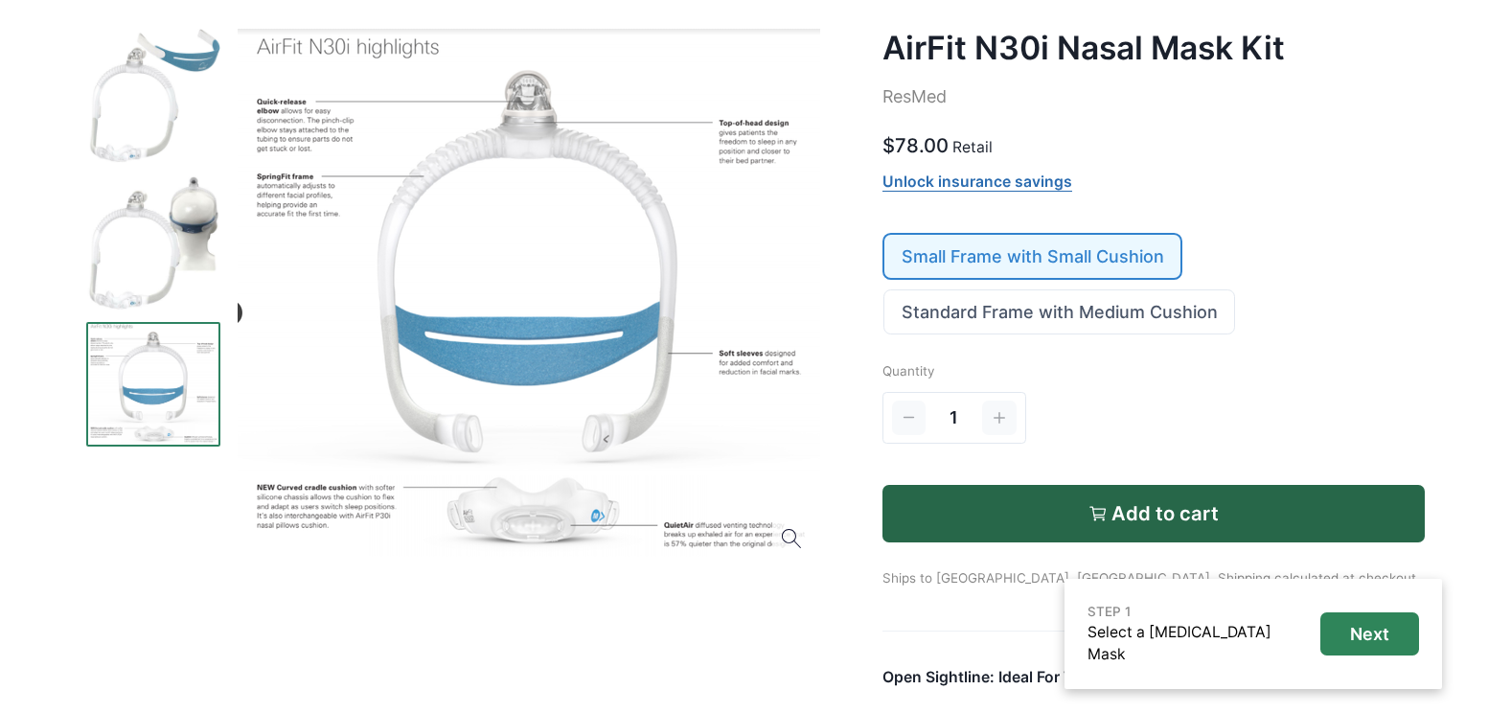  What do you see at coordinates (999, 418) in the screenshot?
I see `button: Increment` at bounding box center [999, 418].